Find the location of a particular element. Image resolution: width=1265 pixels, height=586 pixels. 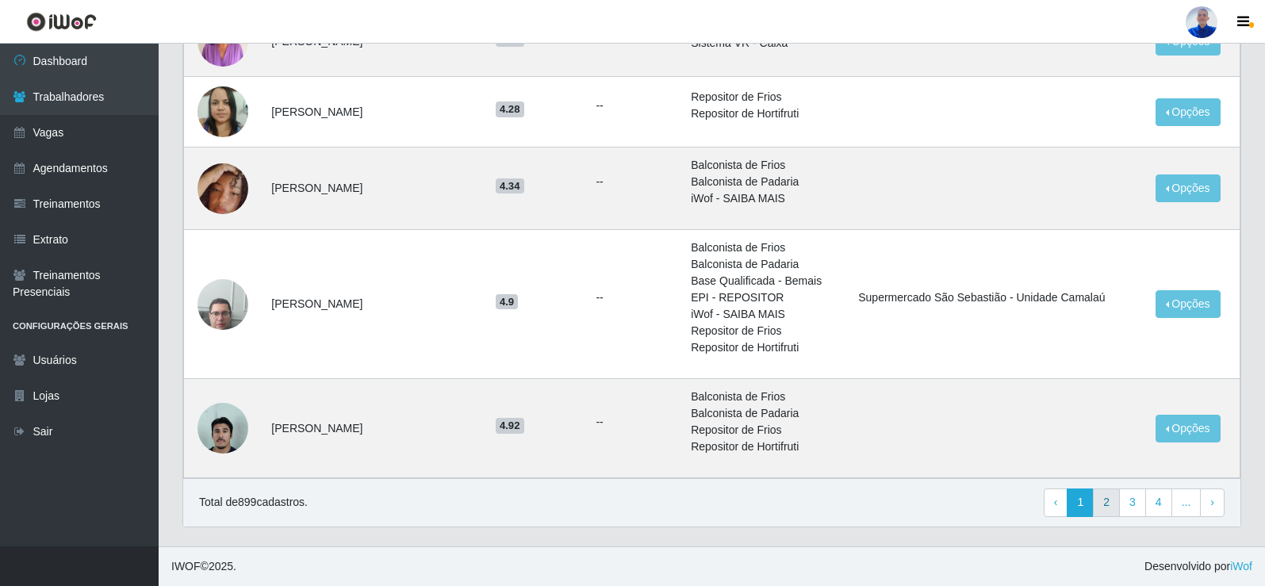

img: 1675956043328.jpeg is located at coordinates (223, 111).